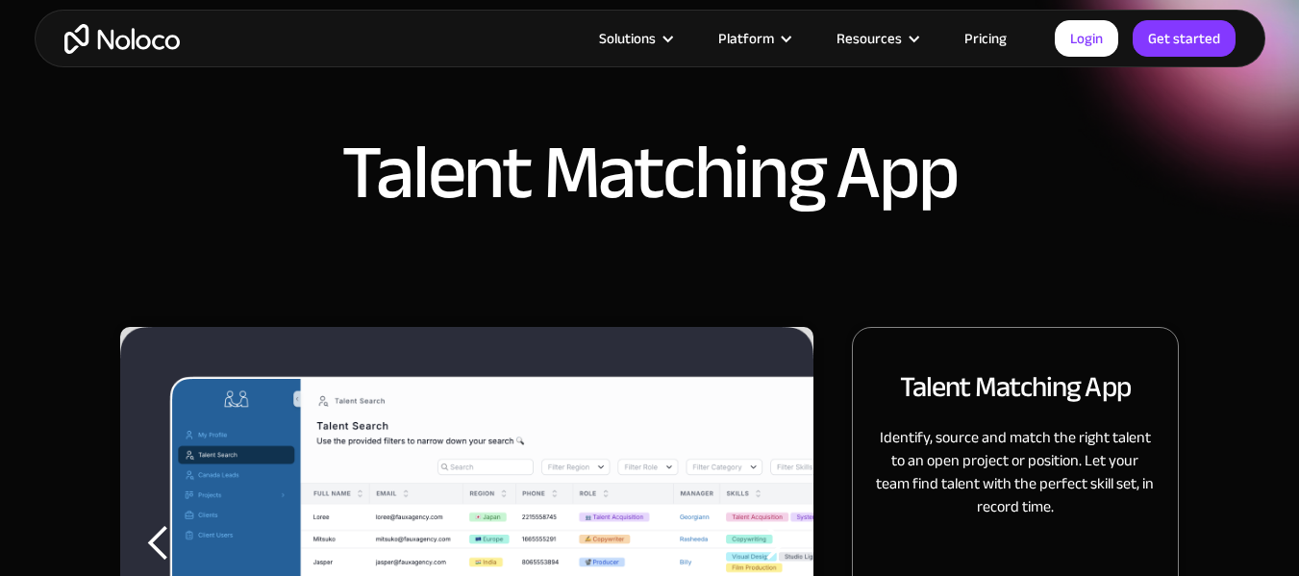 The height and width of the screenshot is (576, 1299). What do you see at coordinates (122, 38) in the screenshot?
I see `a: home` at bounding box center [122, 38].